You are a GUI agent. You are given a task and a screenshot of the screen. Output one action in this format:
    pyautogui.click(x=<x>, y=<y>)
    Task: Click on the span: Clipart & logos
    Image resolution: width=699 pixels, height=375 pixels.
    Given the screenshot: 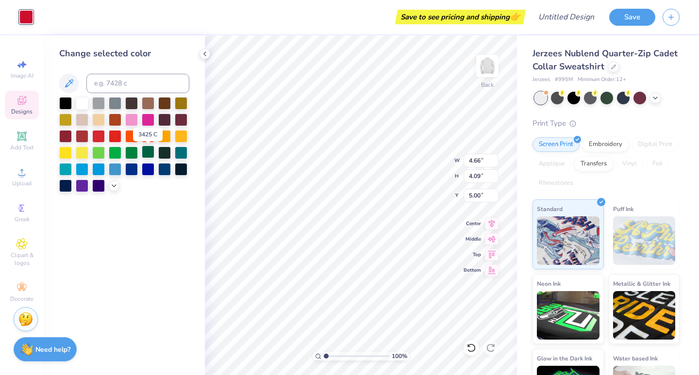 What is the action you would take?
    pyautogui.click(x=22, y=259)
    